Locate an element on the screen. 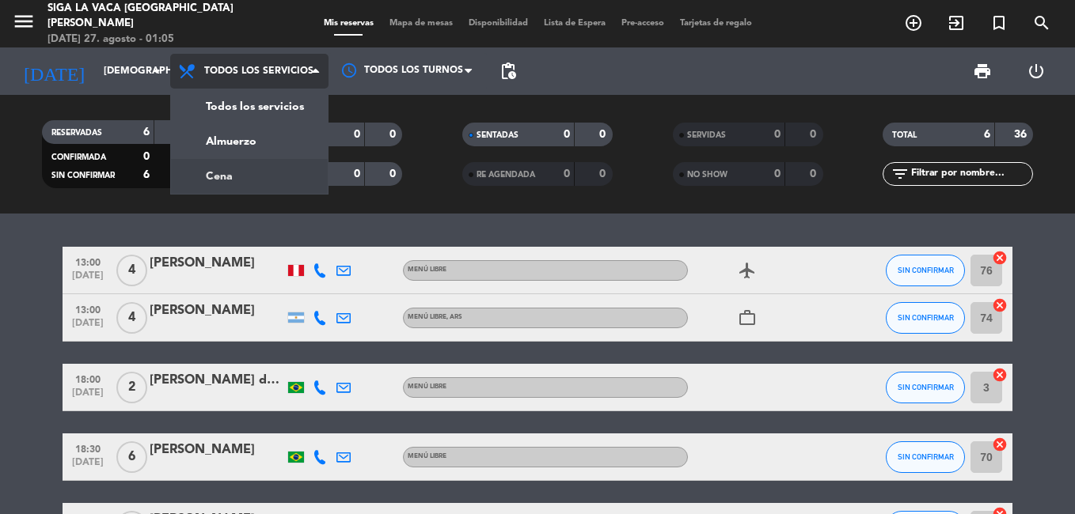 The height and width of the screenshot is (514, 1075). span: 2 is located at coordinates (131, 388).